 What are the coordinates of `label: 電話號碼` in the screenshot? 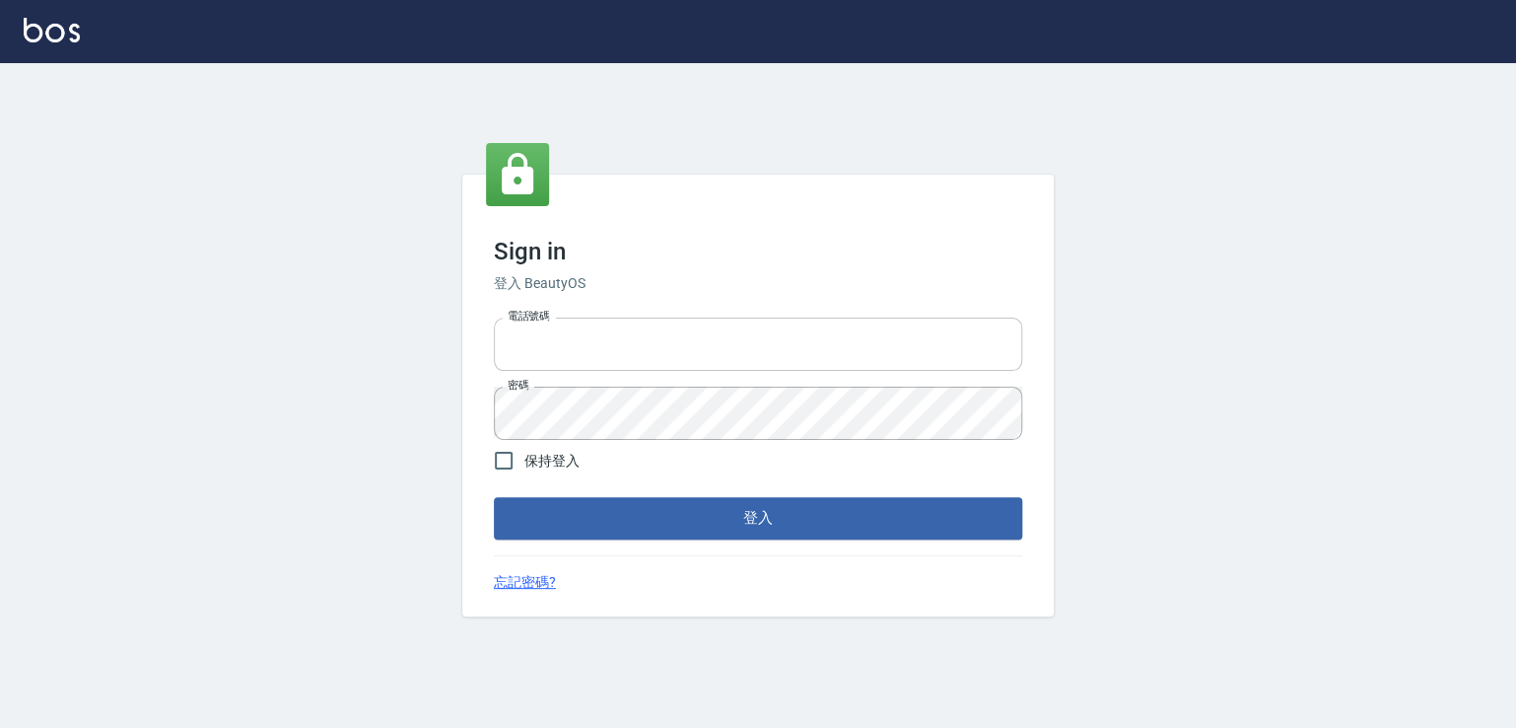 It's located at (528, 315).